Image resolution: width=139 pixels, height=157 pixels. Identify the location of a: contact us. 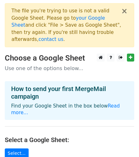
(51, 39).